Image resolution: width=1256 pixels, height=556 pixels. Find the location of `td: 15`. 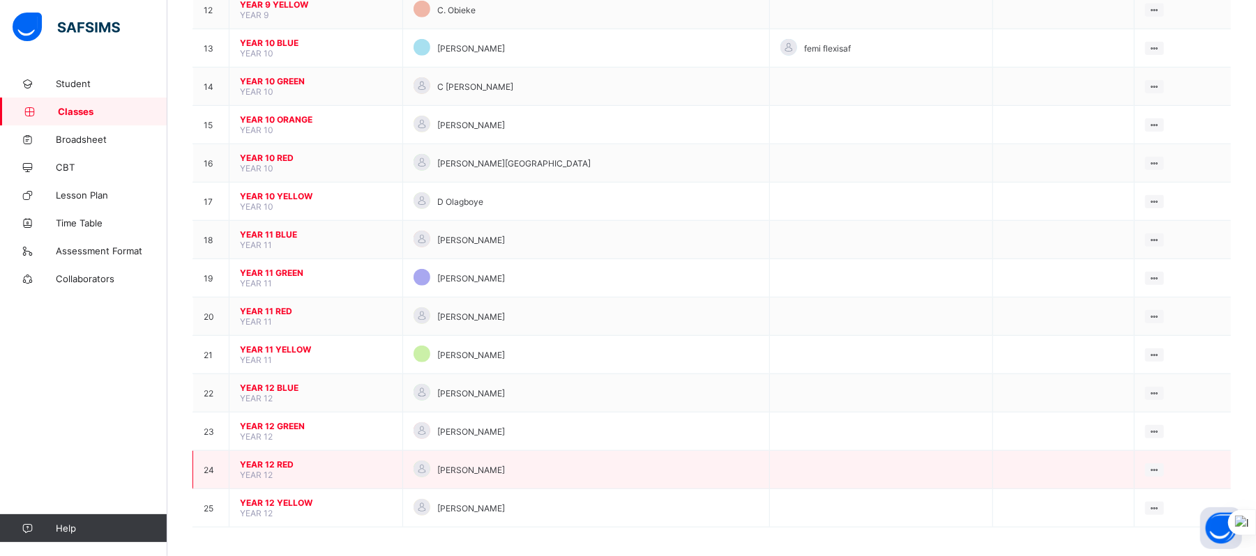

td: 15 is located at coordinates (211, 125).